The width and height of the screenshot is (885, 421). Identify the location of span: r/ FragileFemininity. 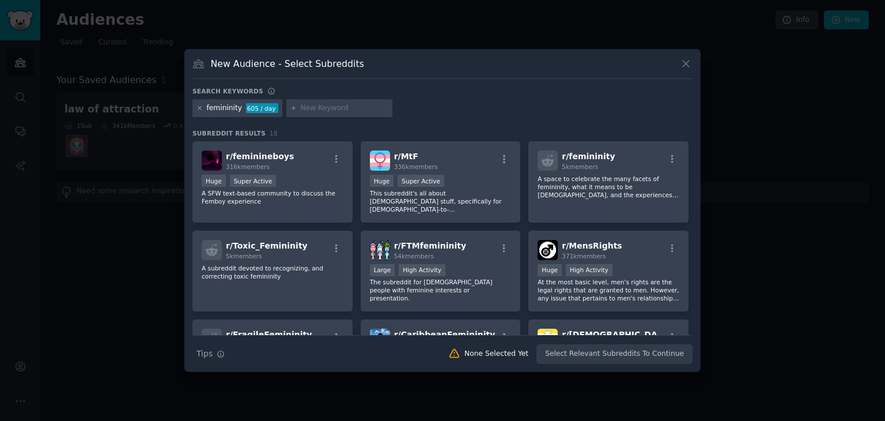
(268, 334).